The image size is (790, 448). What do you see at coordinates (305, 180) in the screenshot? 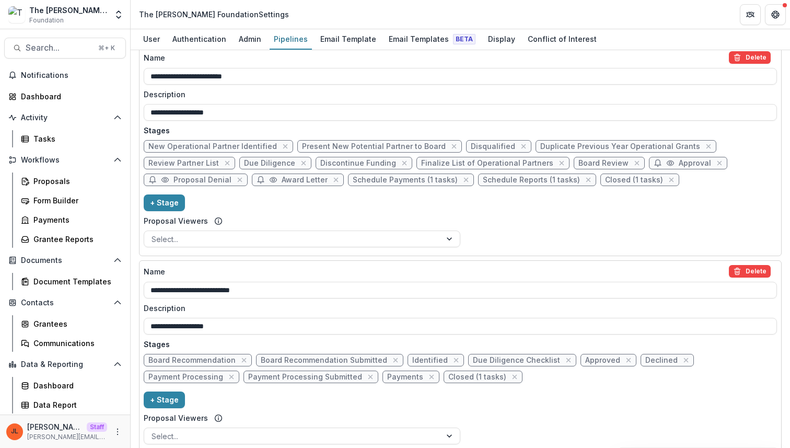
I see `span: Award Letter` at bounding box center [305, 180].